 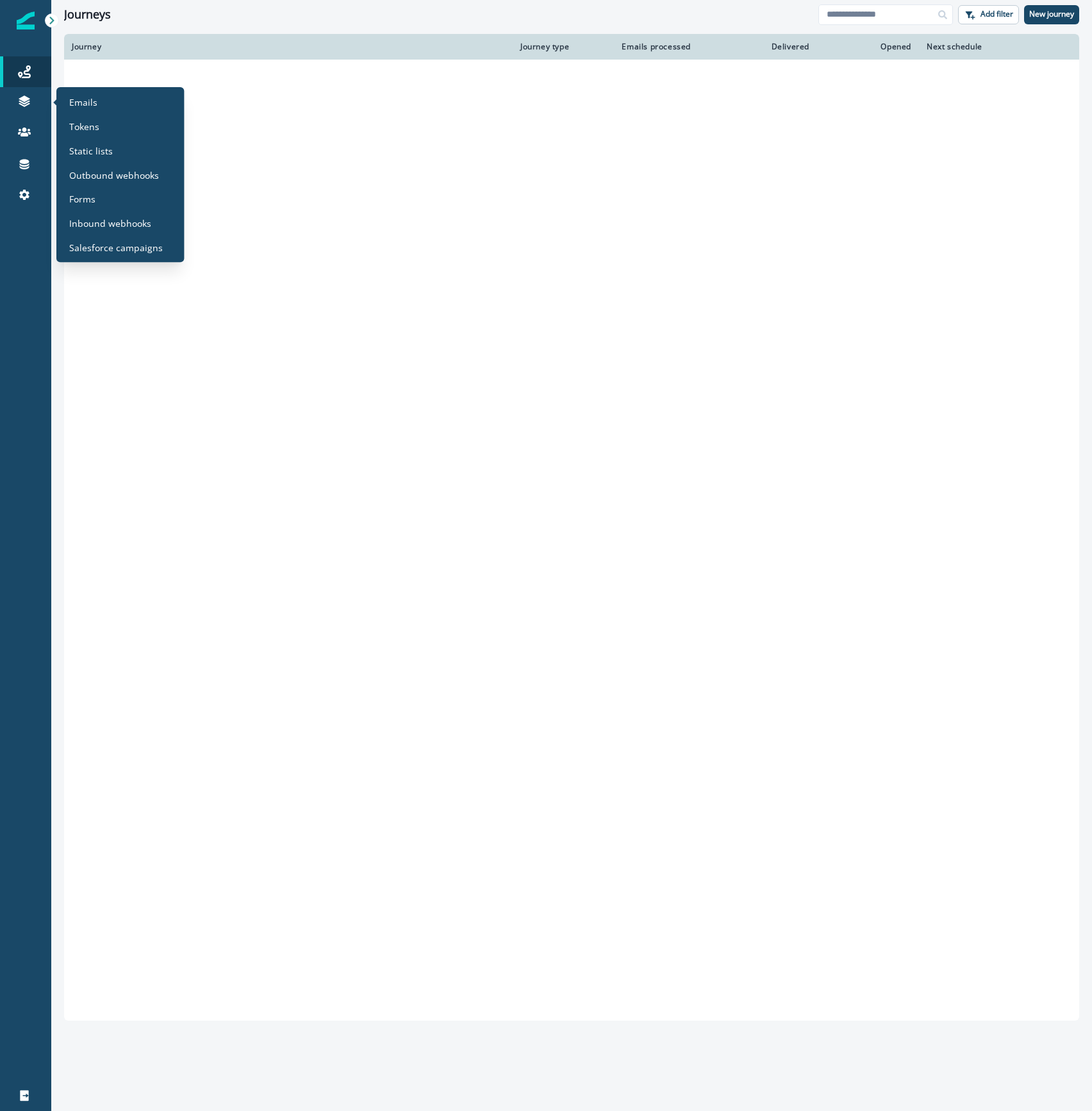 I want to click on a: Outbound webhooks, so click(x=120, y=175).